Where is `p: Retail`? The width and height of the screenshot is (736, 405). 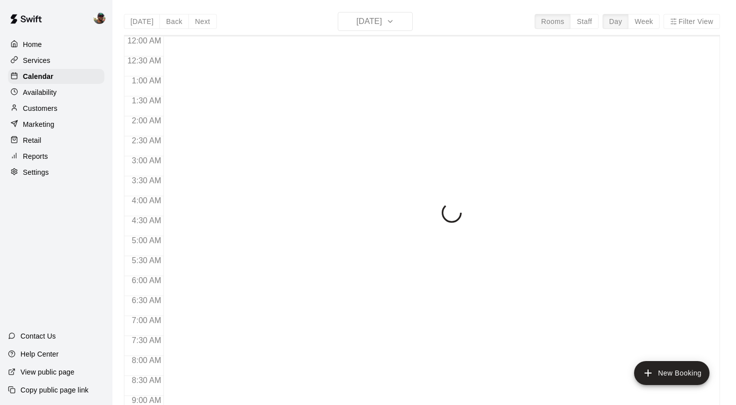
p: Retail is located at coordinates (32, 140).